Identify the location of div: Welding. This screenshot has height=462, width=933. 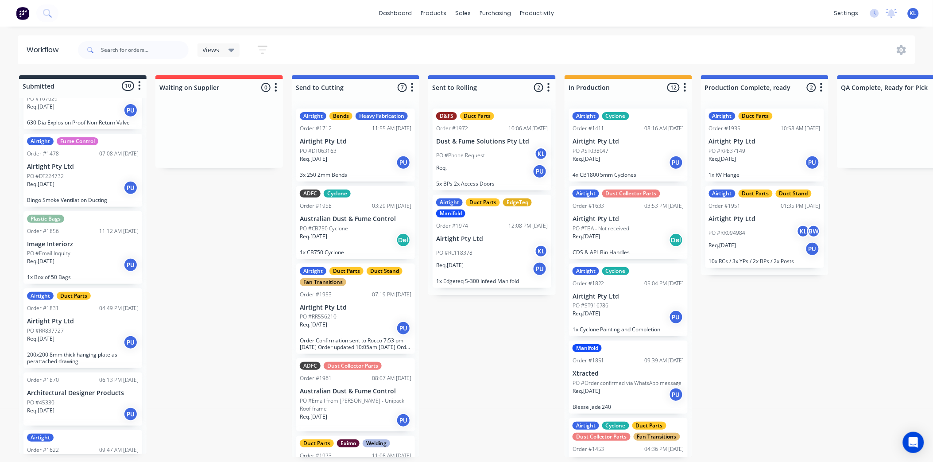
(376, 443).